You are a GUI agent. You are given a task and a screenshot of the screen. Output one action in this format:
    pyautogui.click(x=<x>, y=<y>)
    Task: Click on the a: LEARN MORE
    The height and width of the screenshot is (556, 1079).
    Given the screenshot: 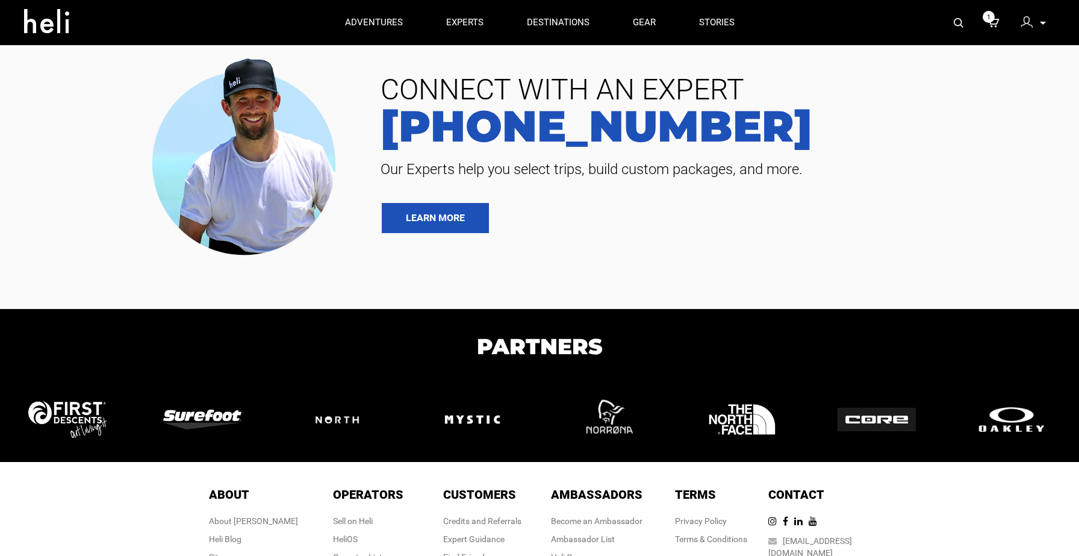 What is the action you would take?
    pyautogui.click(x=436, y=218)
    